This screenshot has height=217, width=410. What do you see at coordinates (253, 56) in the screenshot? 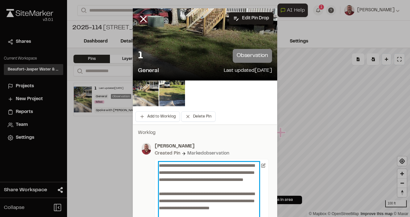
I see `p: observation` at bounding box center [253, 56].